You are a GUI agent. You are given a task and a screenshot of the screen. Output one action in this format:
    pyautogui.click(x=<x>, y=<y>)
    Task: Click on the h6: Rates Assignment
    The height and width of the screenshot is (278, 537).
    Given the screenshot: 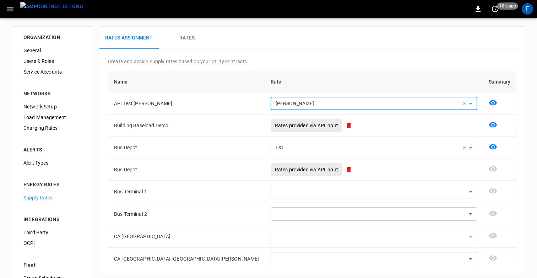 What is the action you would take?
    pyautogui.click(x=129, y=38)
    